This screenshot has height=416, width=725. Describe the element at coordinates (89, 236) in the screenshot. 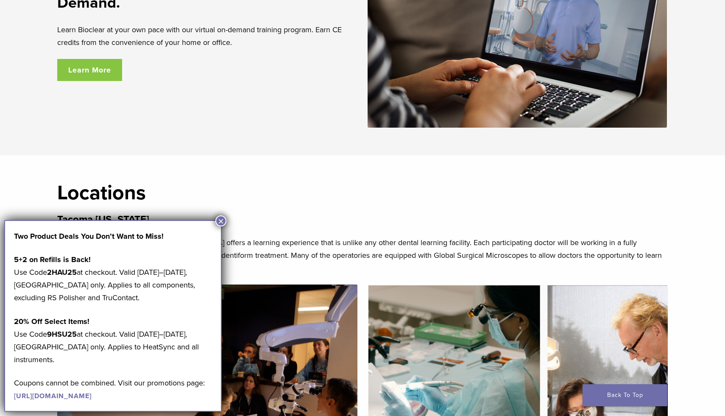

I see `strong: Two Product Deals You Don’t Want to Miss!` at that location.